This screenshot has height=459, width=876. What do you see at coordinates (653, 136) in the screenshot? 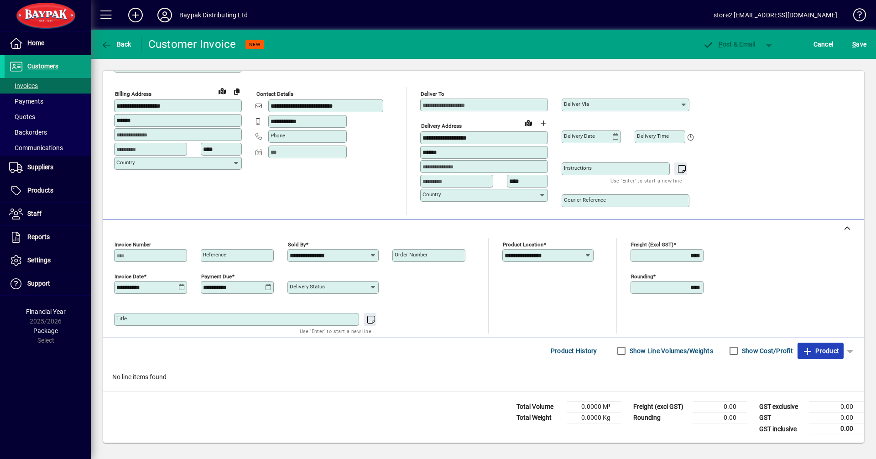
I see `mat-label: Delivery time` at bounding box center [653, 136].